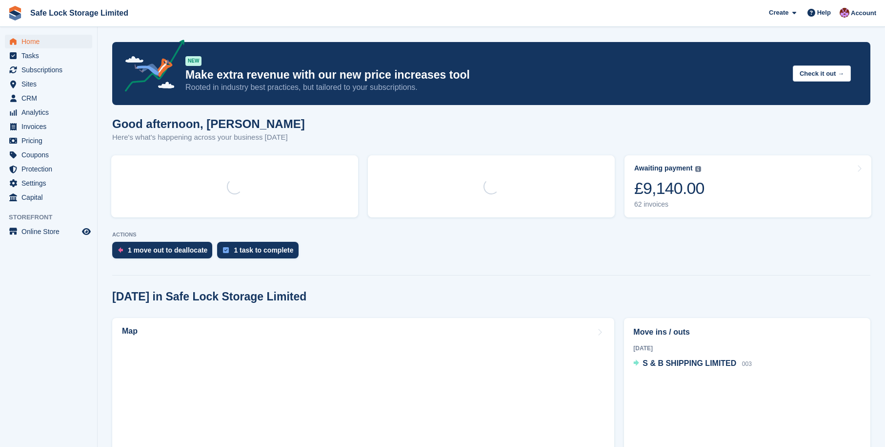 This screenshot has width=885, height=447. What do you see at coordinates (15, 13) in the screenshot?
I see `img: stora-icon-8386f47178a22dfd0bd8f6a31ec36ba5ce8667c1dd55bd0f319d3a0aa187defe.svg` at bounding box center [15, 13].